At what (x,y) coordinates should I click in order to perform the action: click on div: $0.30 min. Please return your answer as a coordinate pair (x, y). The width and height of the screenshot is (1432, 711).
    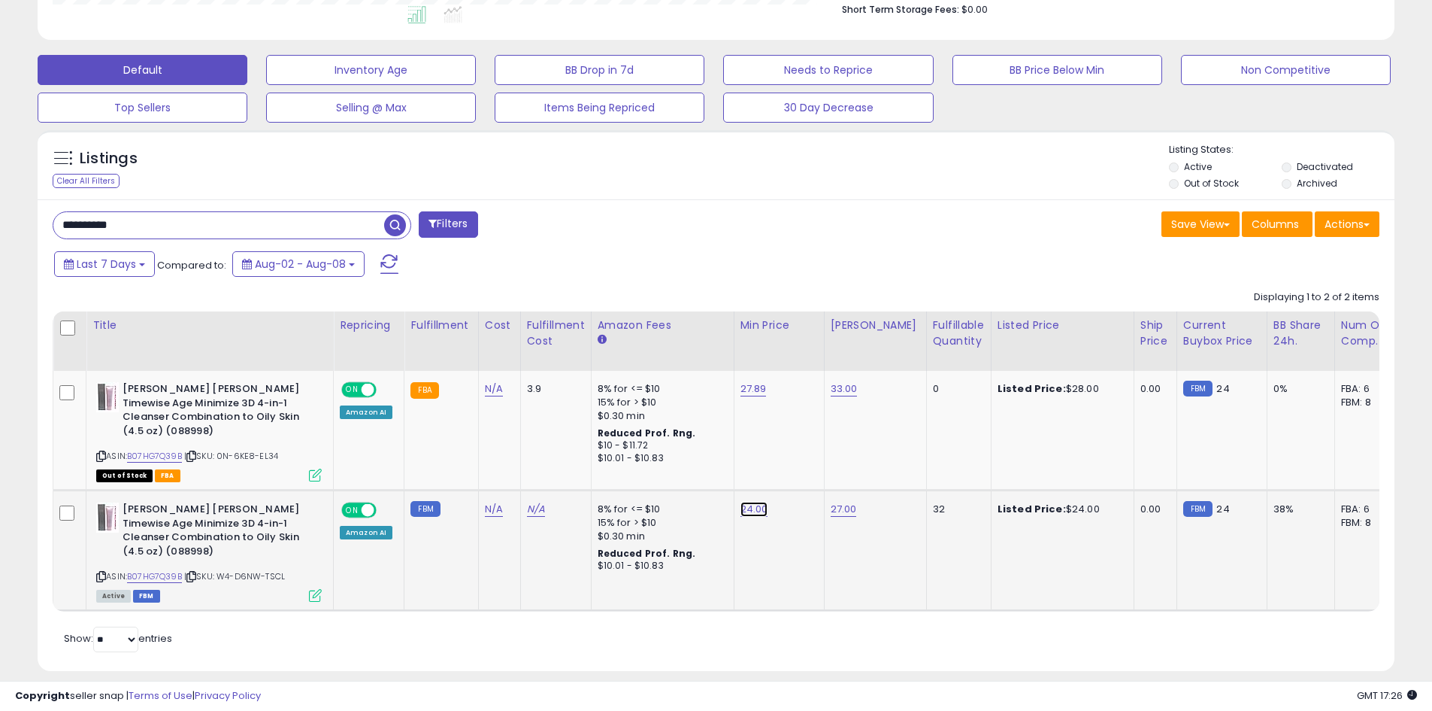
    Looking at the image, I should click on (660, 536).